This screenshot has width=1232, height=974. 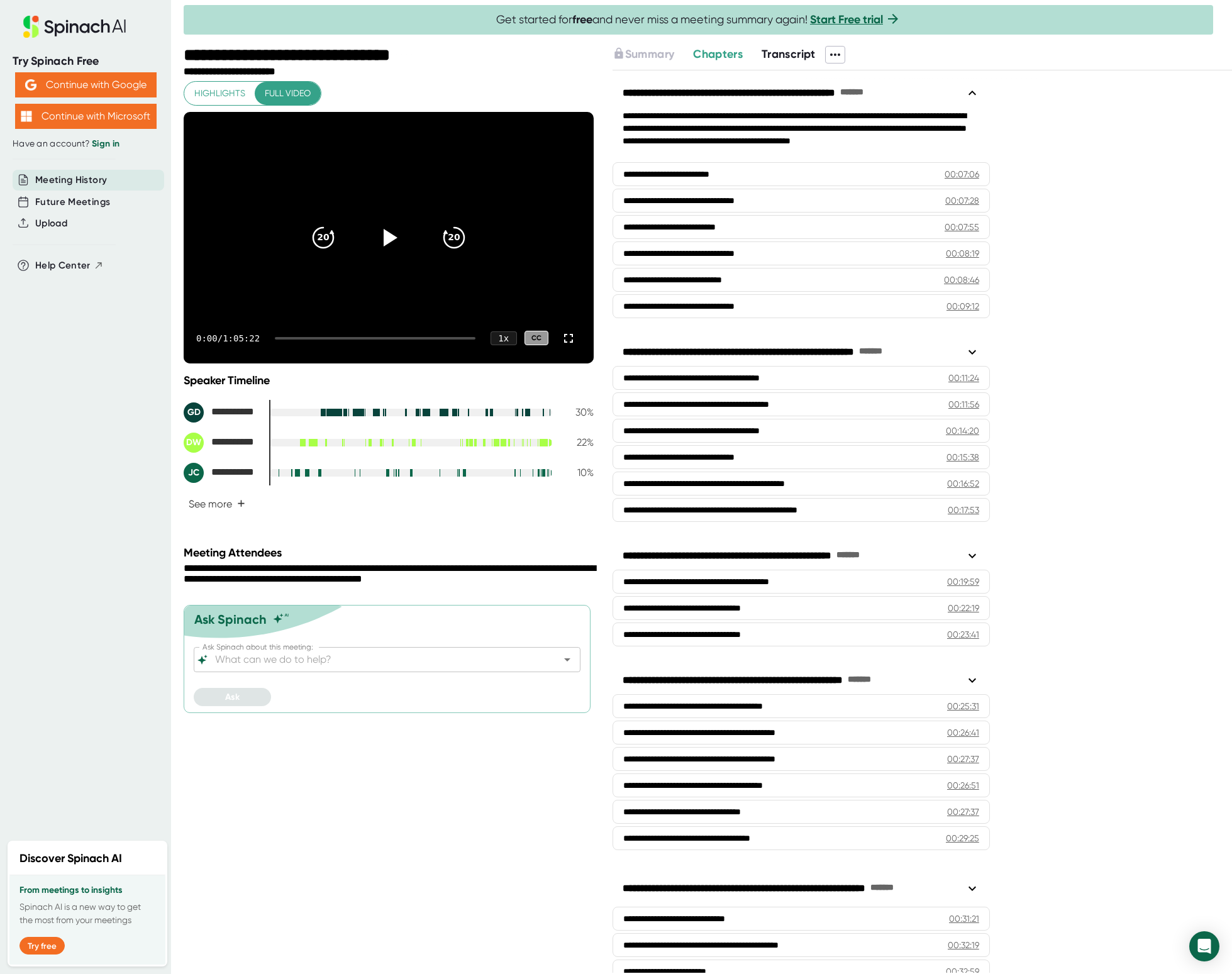 I want to click on div: 1 x, so click(x=504, y=338).